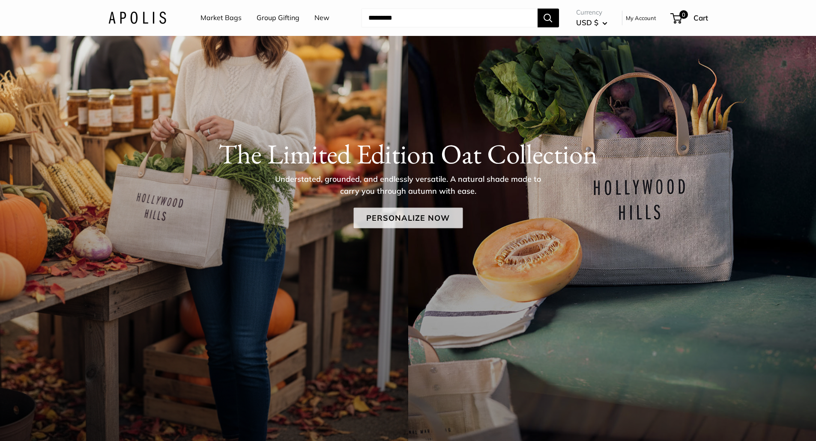 The height and width of the screenshot is (441, 816). I want to click on h1: The Limited Edition Oat Collection, so click(408, 154).